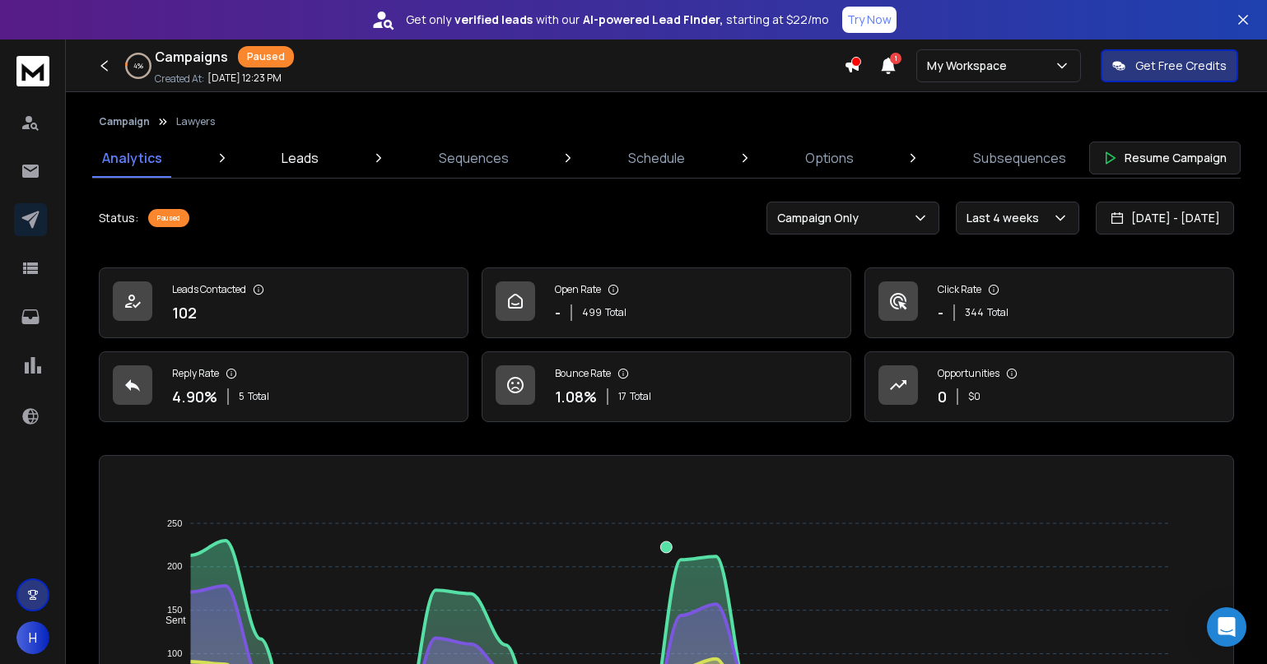 Image resolution: width=1267 pixels, height=664 pixels. Describe the element at coordinates (583, 374) in the screenshot. I see `p: Bounce Rate` at that location.